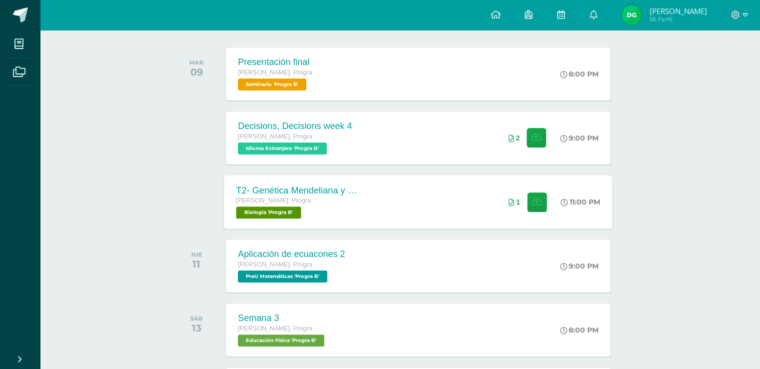 This screenshot has height=369, width=760. Describe the element at coordinates (282, 148) in the screenshot. I see `span: Idioma Extranjero 'Progra B'` at that location.